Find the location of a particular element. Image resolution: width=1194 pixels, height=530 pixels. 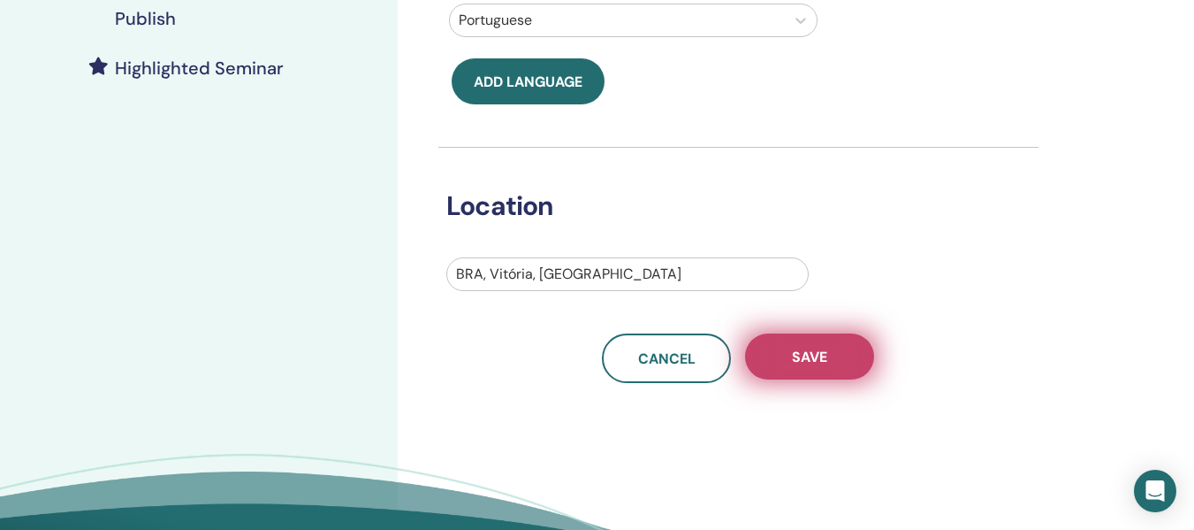

h4: Highlighted Seminar is located at coordinates (199, 68).